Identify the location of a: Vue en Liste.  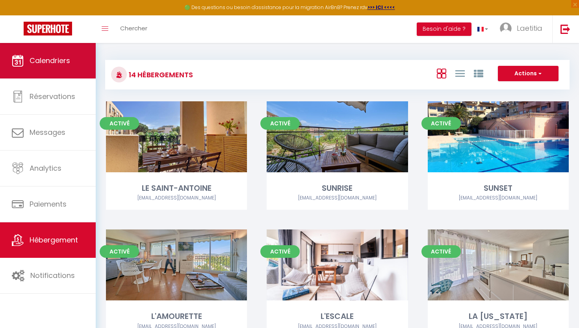
(460, 73).